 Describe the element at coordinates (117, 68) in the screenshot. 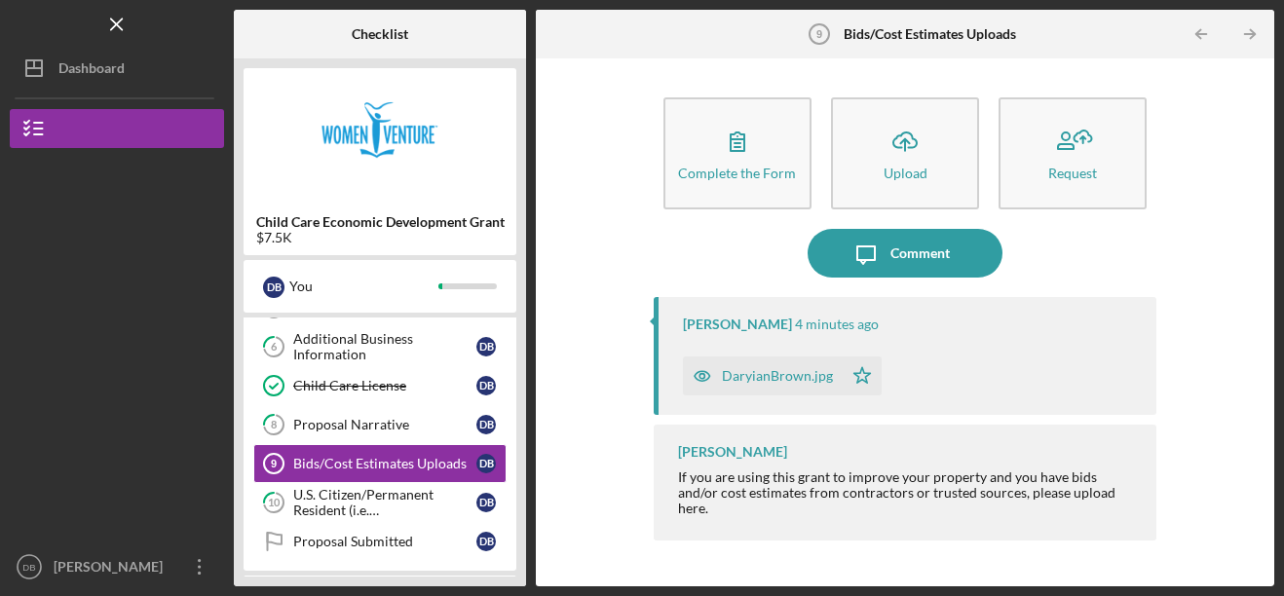

I see `button: Dashboard` at that location.